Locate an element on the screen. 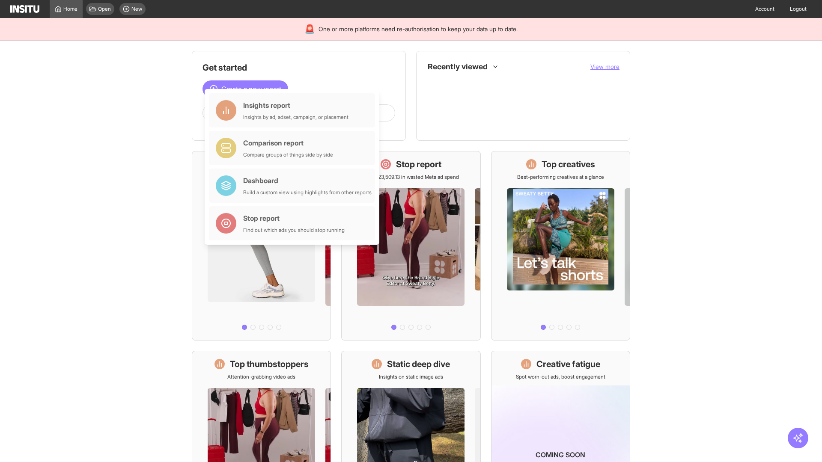  button: Create a new report is located at coordinates (245, 89).